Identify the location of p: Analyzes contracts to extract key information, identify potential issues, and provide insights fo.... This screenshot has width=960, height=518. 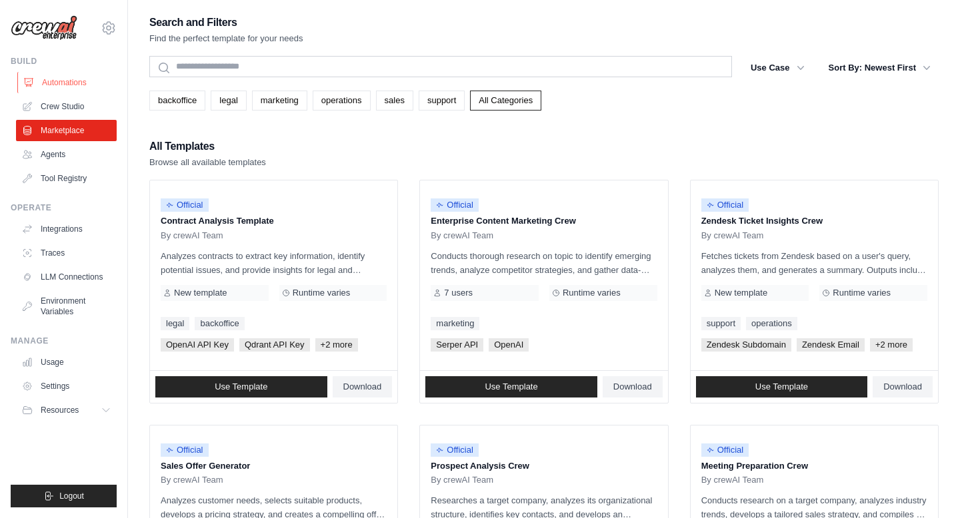
(273, 263).